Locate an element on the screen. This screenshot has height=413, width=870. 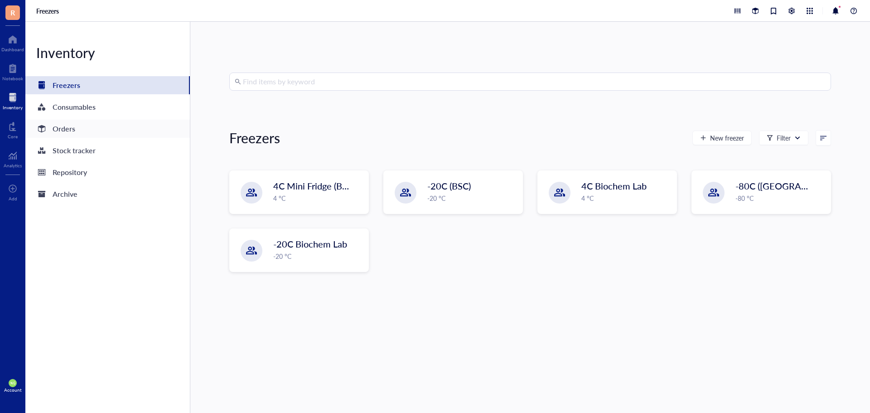
div: Archive is located at coordinates (65, 194).